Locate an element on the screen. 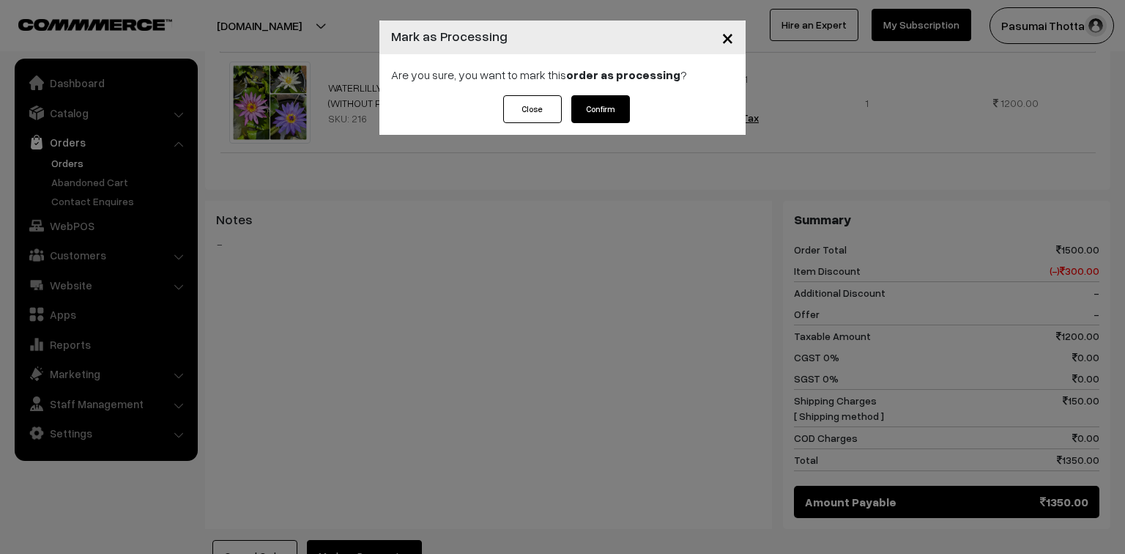 The image size is (1125, 554). strong: order as processing is located at coordinates (623, 75).